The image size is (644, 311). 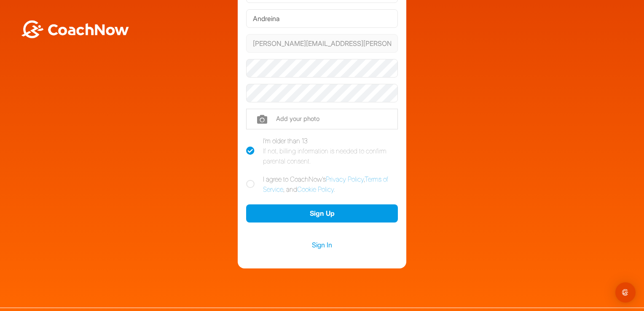 What do you see at coordinates (625, 292) in the screenshot?
I see `div: Open Intercom Messenger` at bounding box center [625, 292].